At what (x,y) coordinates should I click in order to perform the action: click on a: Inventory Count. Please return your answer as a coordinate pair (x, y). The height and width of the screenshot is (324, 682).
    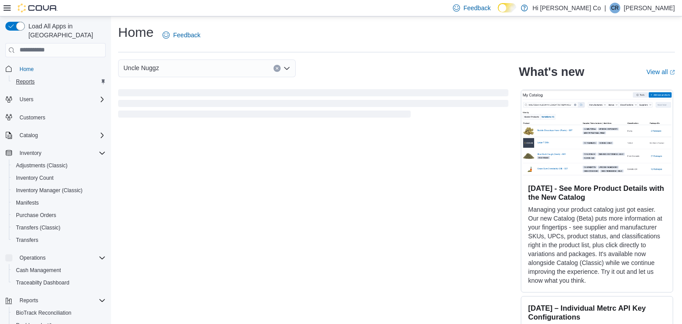
    Looking at the image, I should click on (35, 178).